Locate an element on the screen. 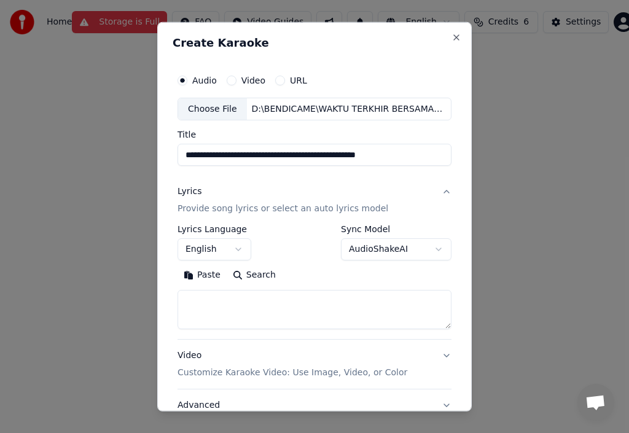 The width and height of the screenshot is (629, 433). button: VideoCustomize Karaoke Video: Use Image, Video, or Color is located at coordinates (314, 364).